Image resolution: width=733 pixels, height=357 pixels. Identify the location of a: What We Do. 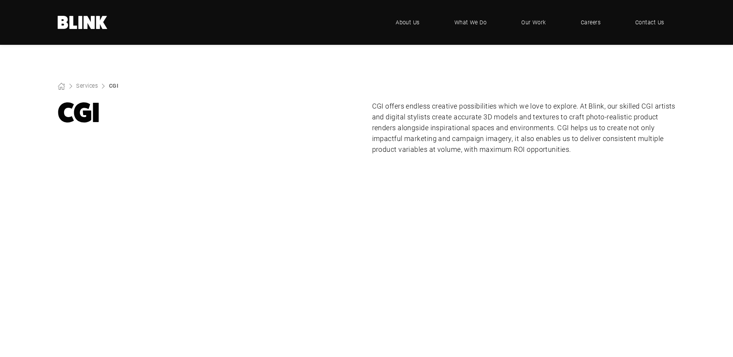
(471, 22).